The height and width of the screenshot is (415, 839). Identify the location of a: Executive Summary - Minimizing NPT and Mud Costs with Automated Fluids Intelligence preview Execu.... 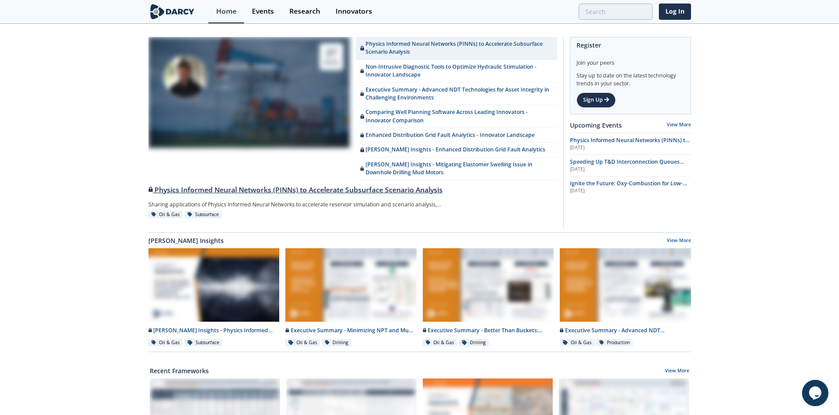
(351, 298).